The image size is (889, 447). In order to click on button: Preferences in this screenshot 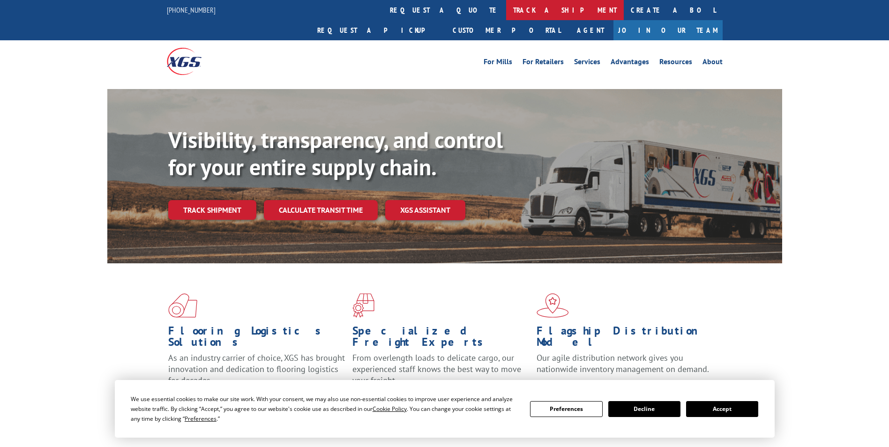, I will do `click(566, 409)`.